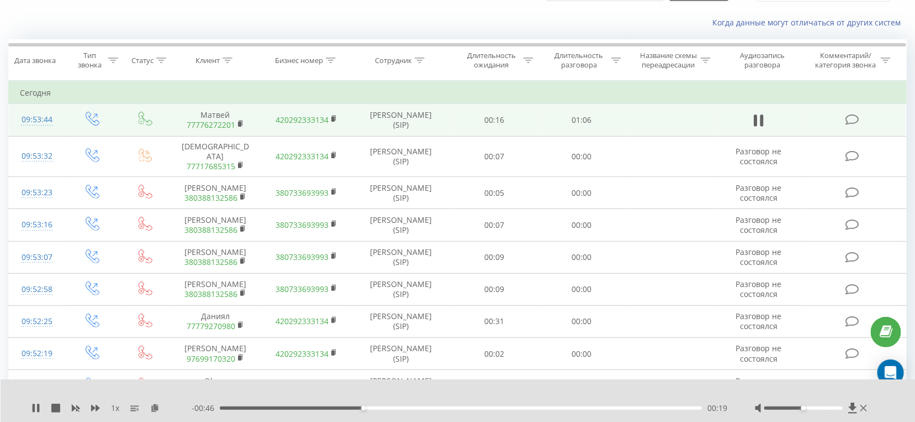 This screenshot has width=915, height=422. I want to click on div: Комментарий/категория звонка, so click(846, 60).